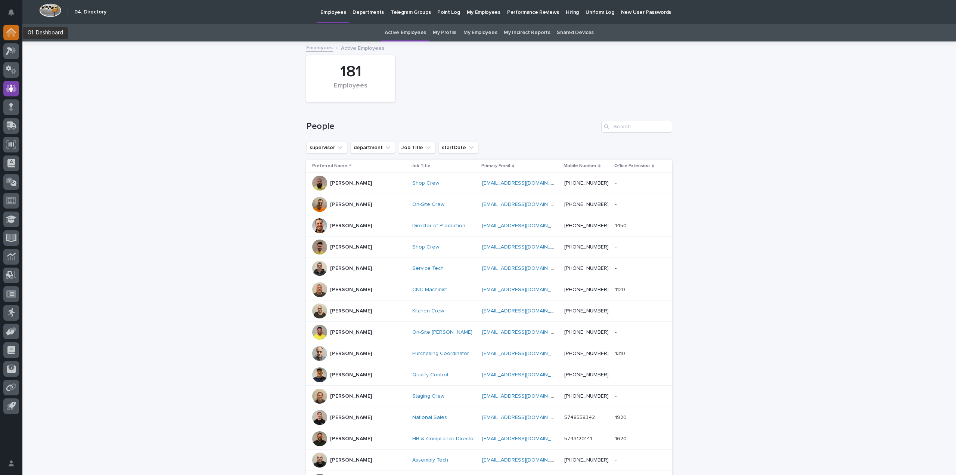 The width and height of the screenshot is (956, 475). Describe the element at coordinates (90, 12) in the screenshot. I see `h2: 04. Directory` at that location.